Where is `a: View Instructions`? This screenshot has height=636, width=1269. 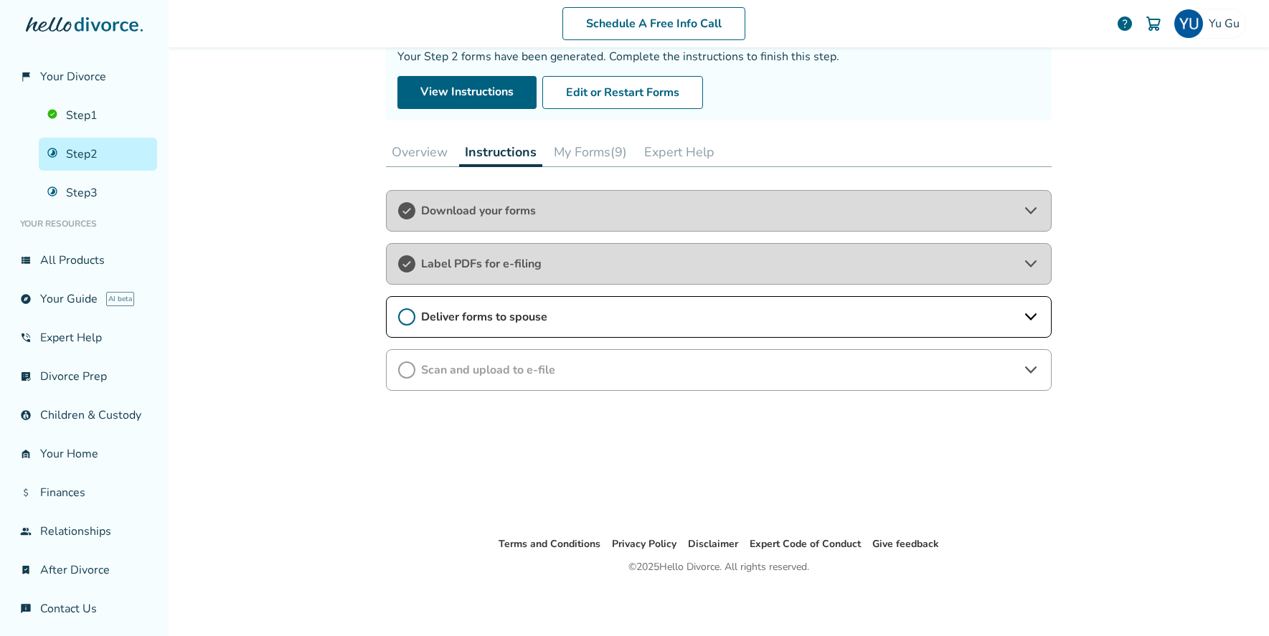 a: View Instructions is located at coordinates (467, 93).